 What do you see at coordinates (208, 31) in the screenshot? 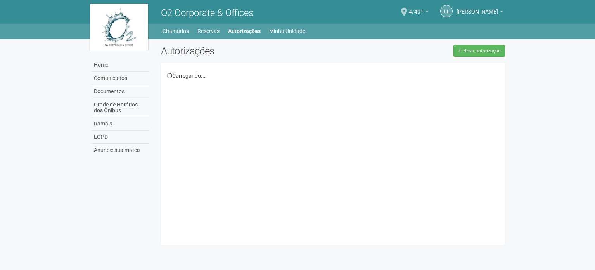
I see `a: Reservas` at bounding box center [208, 31].